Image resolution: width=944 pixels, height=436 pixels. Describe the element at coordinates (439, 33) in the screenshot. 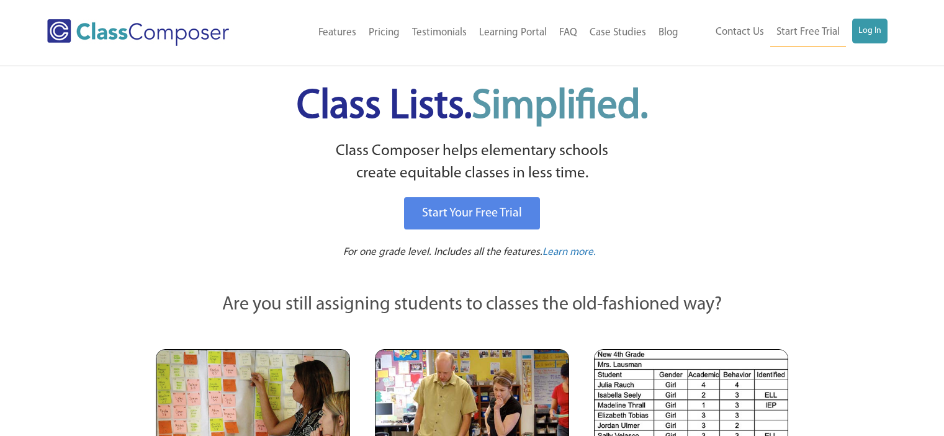

I see `a: Testimonials` at that location.